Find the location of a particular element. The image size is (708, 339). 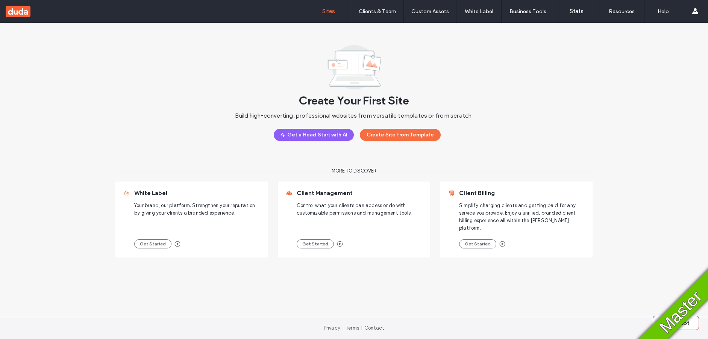

label: Stats is located at coordinates (576, 11).